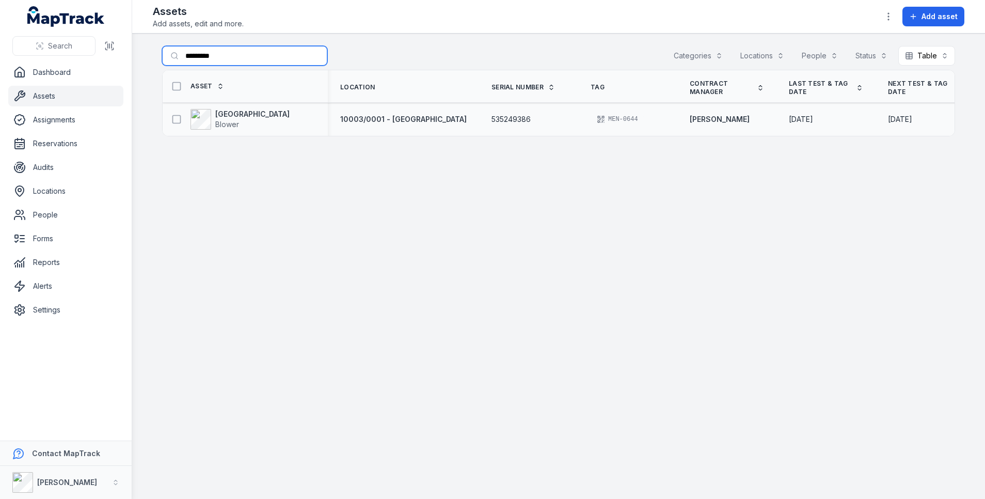 The image size is (985, 499). Describe the element at coordinates (66, 191) in the screenshot. I see `a: Locations` at that location.